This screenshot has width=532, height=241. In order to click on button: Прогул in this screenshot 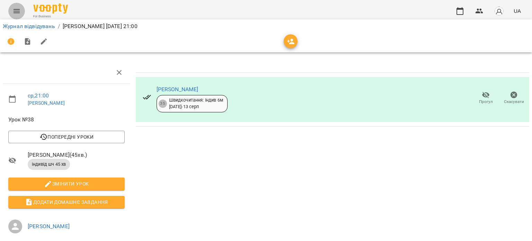, I will do `click(486, 98)`.